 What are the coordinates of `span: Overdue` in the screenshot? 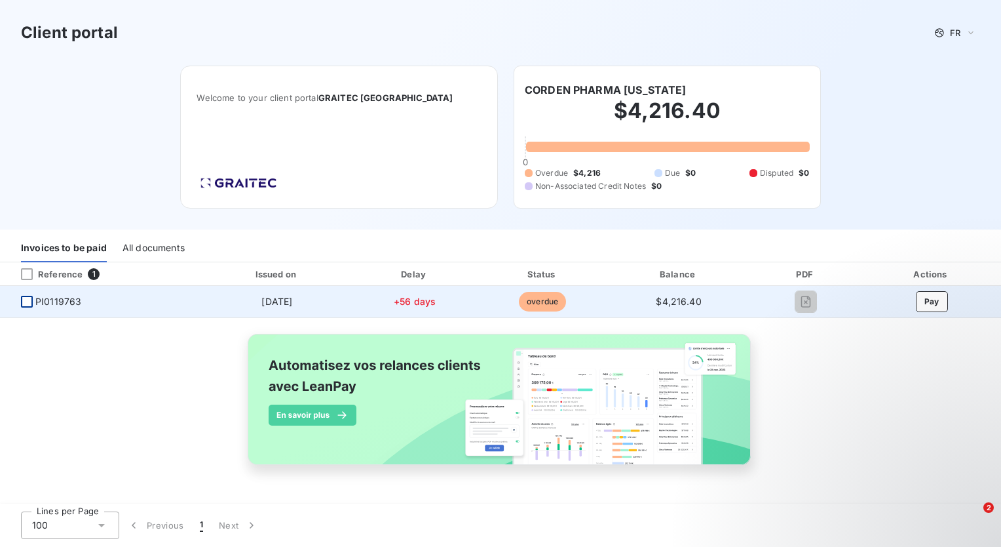 It's located at (552, 173).